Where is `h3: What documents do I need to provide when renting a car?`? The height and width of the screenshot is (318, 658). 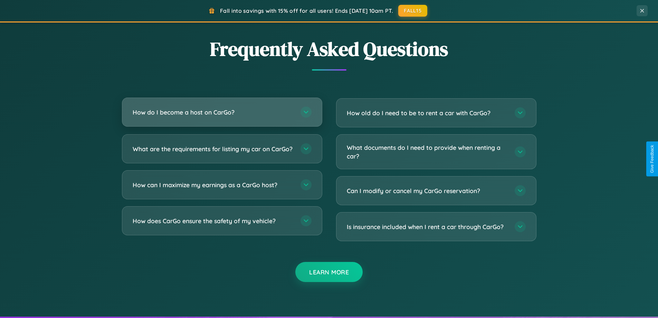
h3: What documents do I need to provide when renting a car? is located at coordinates (427, 151).